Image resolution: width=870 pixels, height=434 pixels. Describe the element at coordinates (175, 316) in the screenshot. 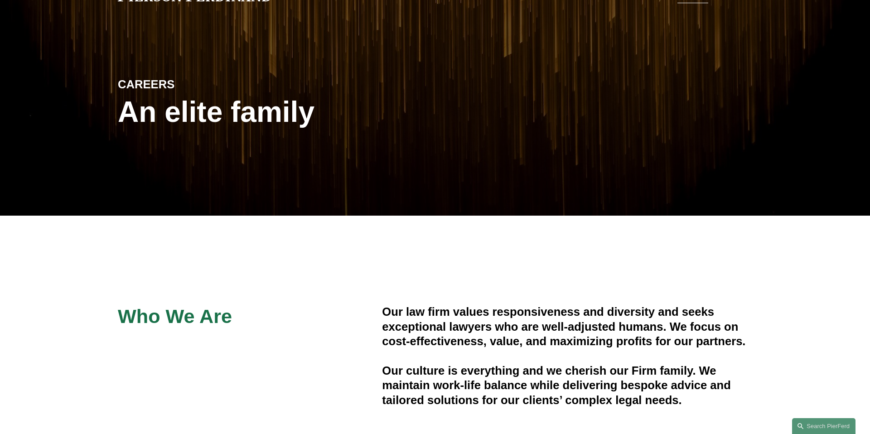

I see `span: Who We Are` at that location.